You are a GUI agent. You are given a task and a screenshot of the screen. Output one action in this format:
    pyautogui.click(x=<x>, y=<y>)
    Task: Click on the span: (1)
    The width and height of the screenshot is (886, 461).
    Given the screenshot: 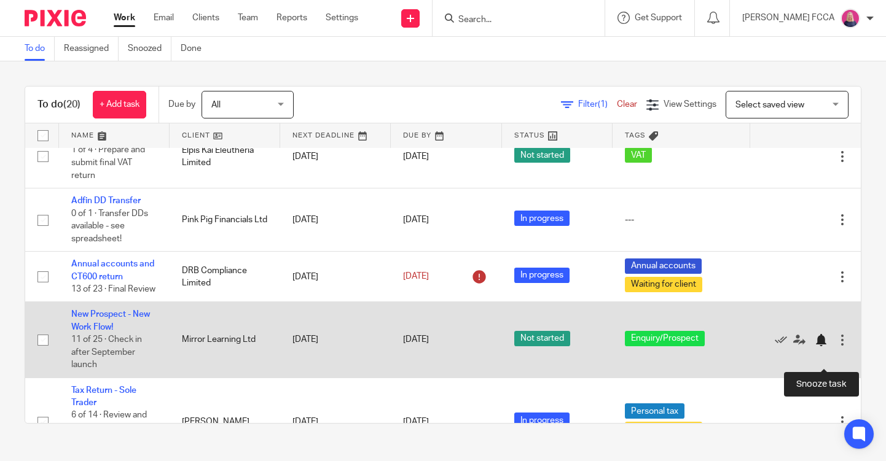 What is the action you would take?
    pyautogui.click(x=603, y=104)
    